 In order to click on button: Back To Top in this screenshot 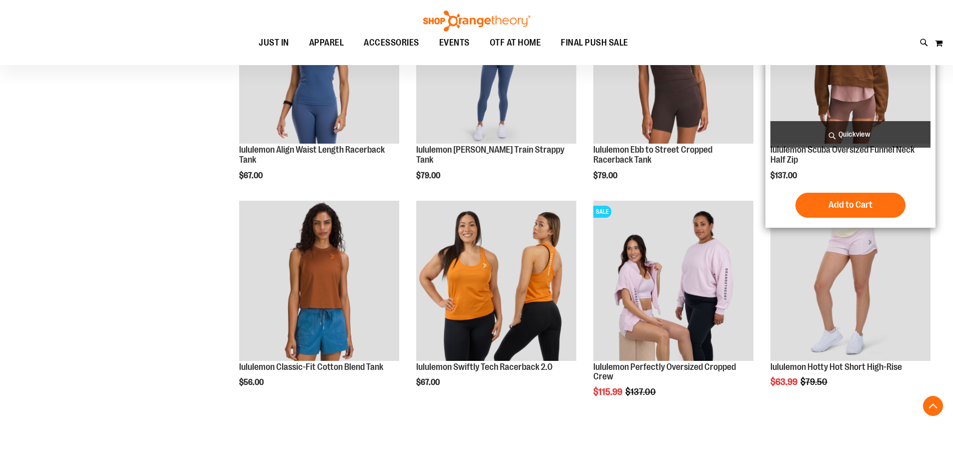, I will do `click(933, 406)`.